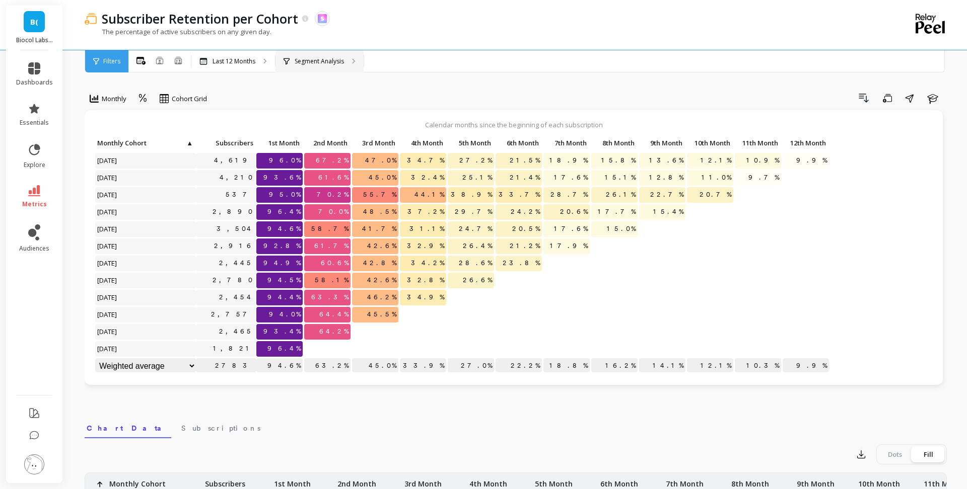 This screenshot has height=489, width=967. I want to click on span: 24.2%, so click(525, 212).